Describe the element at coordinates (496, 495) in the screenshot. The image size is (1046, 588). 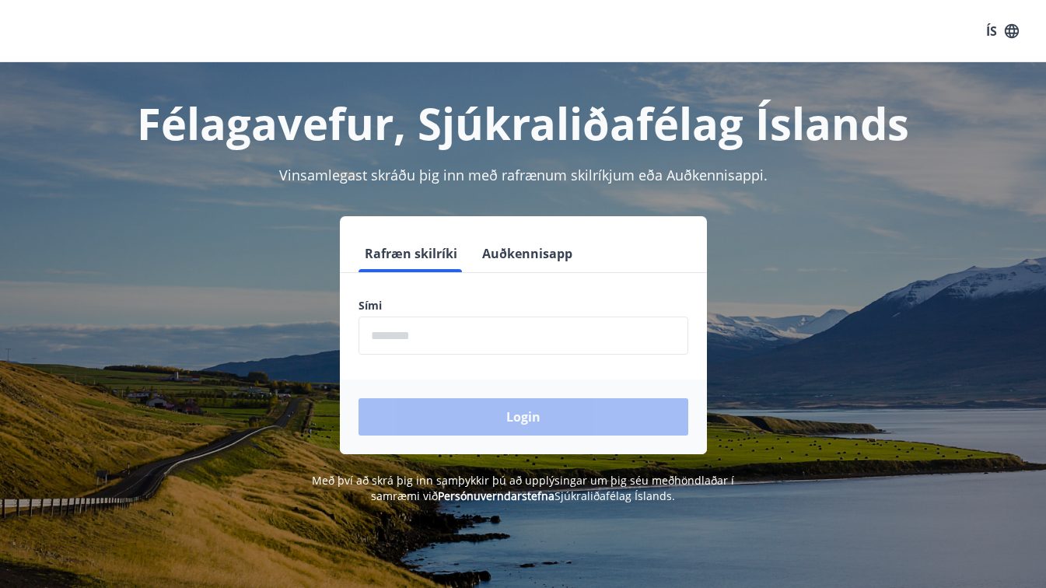
I see `a: Persónuverndarstefna` at that location.